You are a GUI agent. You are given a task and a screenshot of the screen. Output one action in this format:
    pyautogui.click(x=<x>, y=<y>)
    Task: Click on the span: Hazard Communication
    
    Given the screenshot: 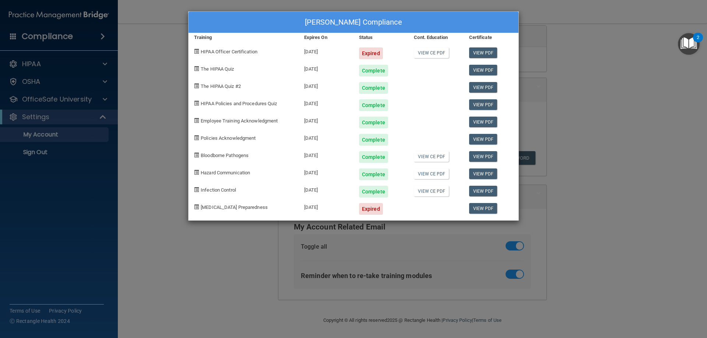 What is the action you would take?
    pyautogui.click(x=225, y=173)
    